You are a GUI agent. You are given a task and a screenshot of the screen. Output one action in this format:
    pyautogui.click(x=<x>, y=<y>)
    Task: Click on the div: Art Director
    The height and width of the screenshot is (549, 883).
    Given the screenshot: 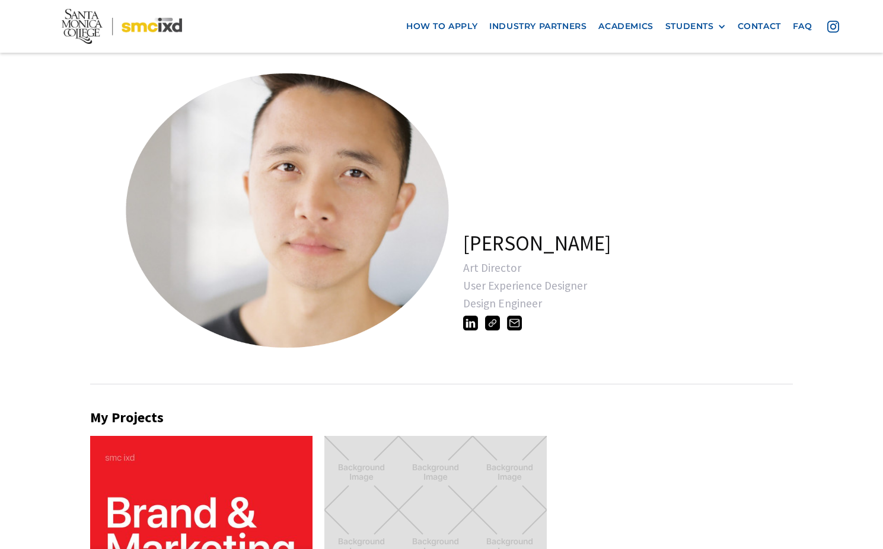 What is the action you would take?
    pyautogui.click(x=638, y=268)
    